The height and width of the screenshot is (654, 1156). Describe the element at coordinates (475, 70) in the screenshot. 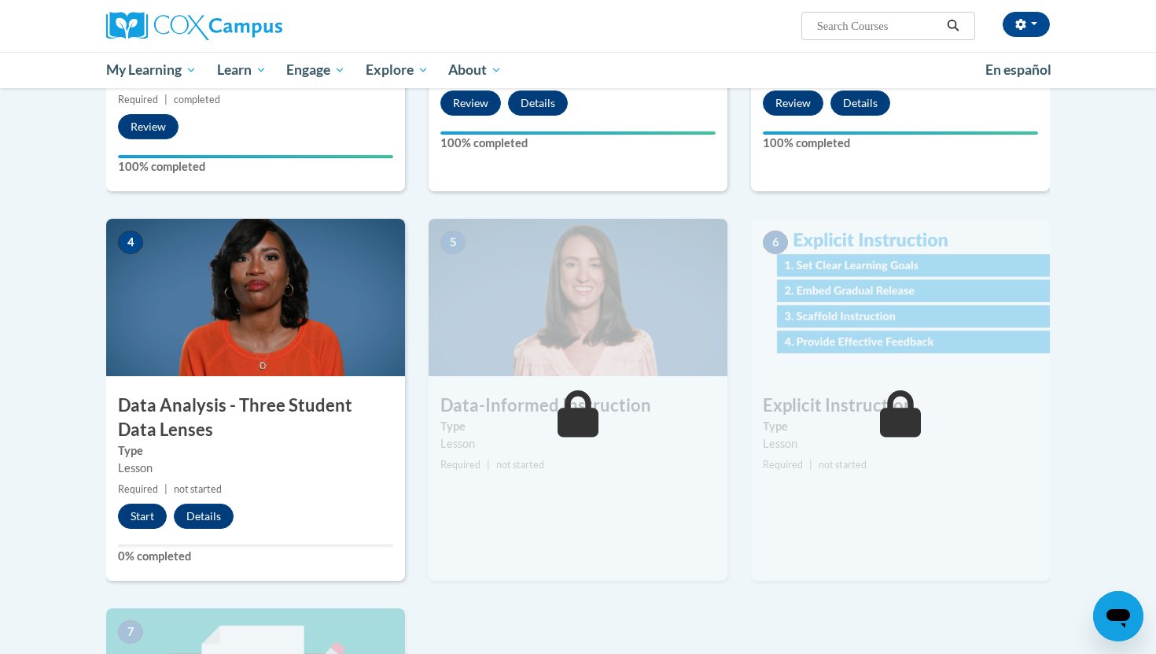

I see `span: About` at that location.